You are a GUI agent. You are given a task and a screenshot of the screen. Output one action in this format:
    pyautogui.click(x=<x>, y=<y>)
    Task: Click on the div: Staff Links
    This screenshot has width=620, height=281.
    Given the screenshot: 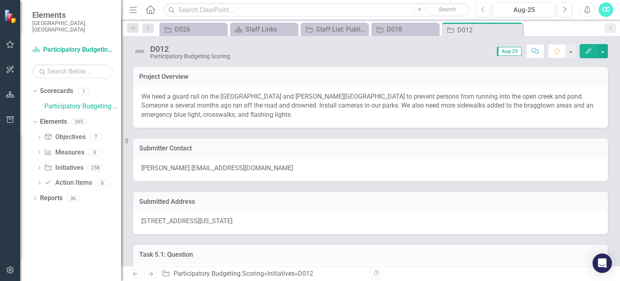 What is the action you would take?
    pyautogui.click(x=271, y=29)
    